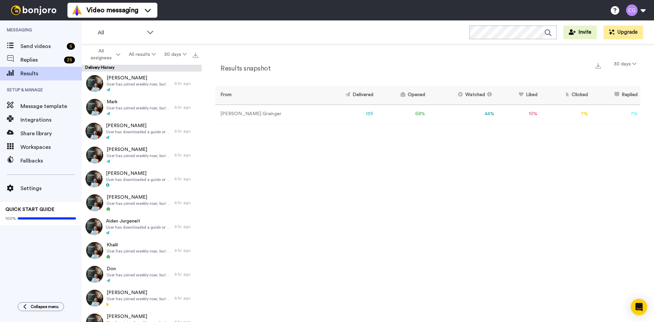 This screenshot has height=322, width=654. I want to click on span: All assignees, so click(101, 54).